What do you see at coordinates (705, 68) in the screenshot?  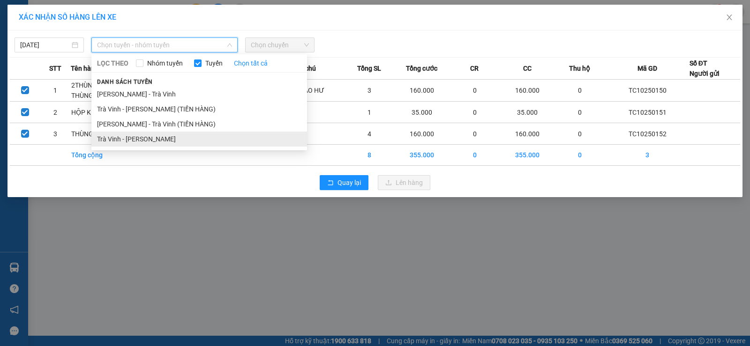 I see `div: Số ĐT Người gửi` at bounding box center [705, 68].